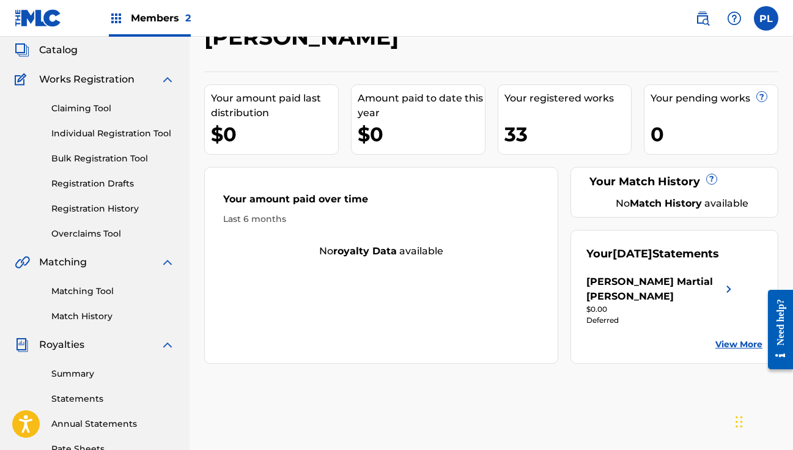 The image size is (793, 450). What do you see at coordinates (113, 158) in the screenshot?
I see `a: Bulk Registration Tool` at bounding box center [113, 158].